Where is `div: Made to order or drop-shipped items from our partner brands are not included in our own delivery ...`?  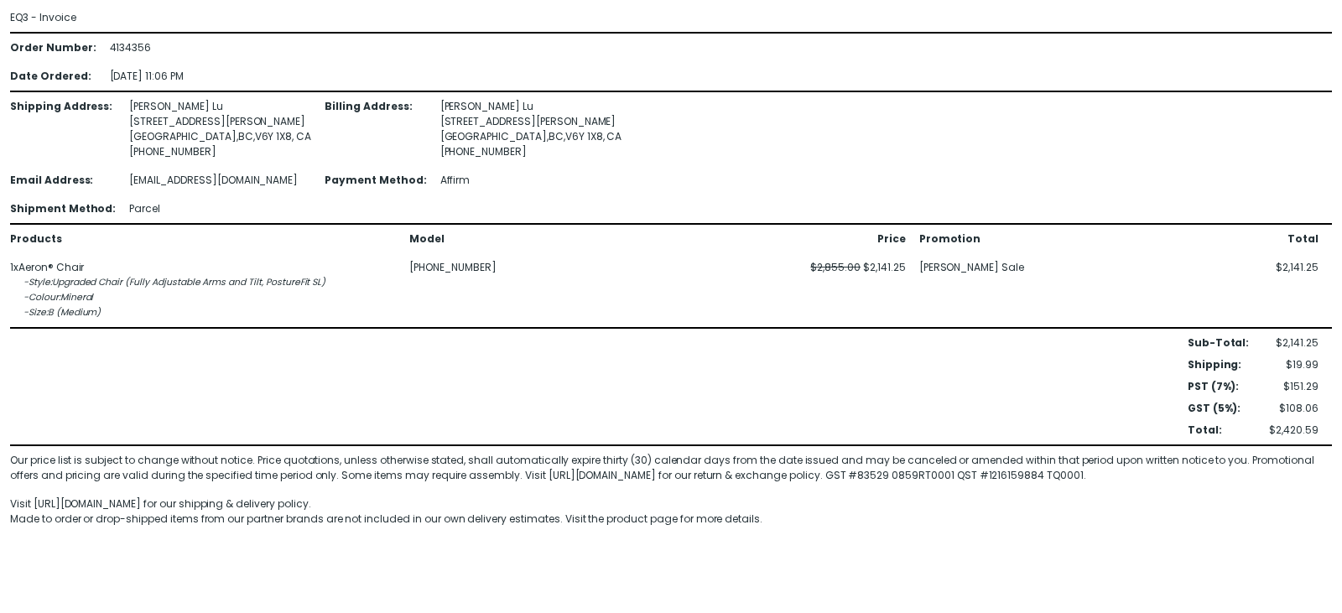 div: Made to order or drop-shipped items from our partner brands are not included in our own delivery ... is located at coordinates (671, 519).